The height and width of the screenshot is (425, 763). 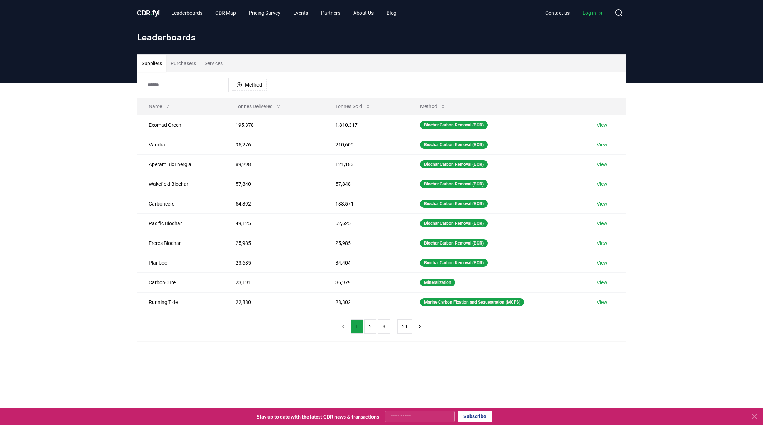 I want to click on td: Carboneers, so click(x=181, y=203).